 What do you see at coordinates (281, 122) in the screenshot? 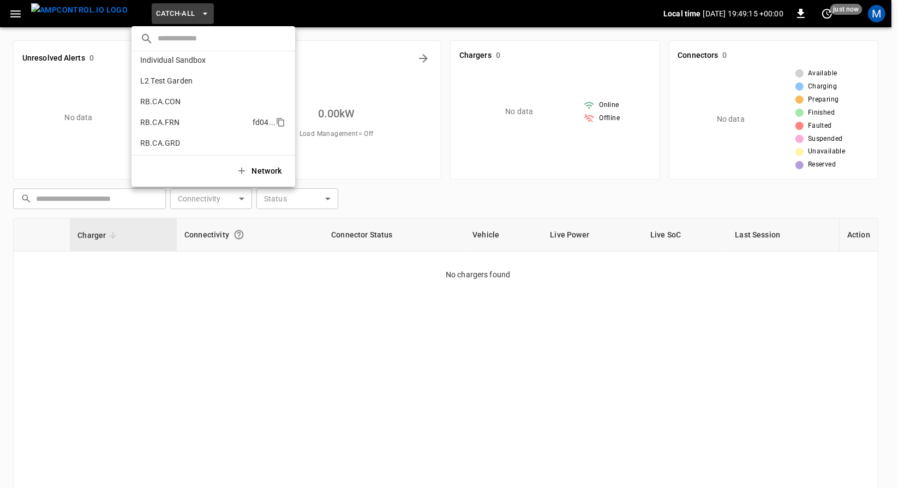
I see `div: copy` at bounding box center [281, 122].